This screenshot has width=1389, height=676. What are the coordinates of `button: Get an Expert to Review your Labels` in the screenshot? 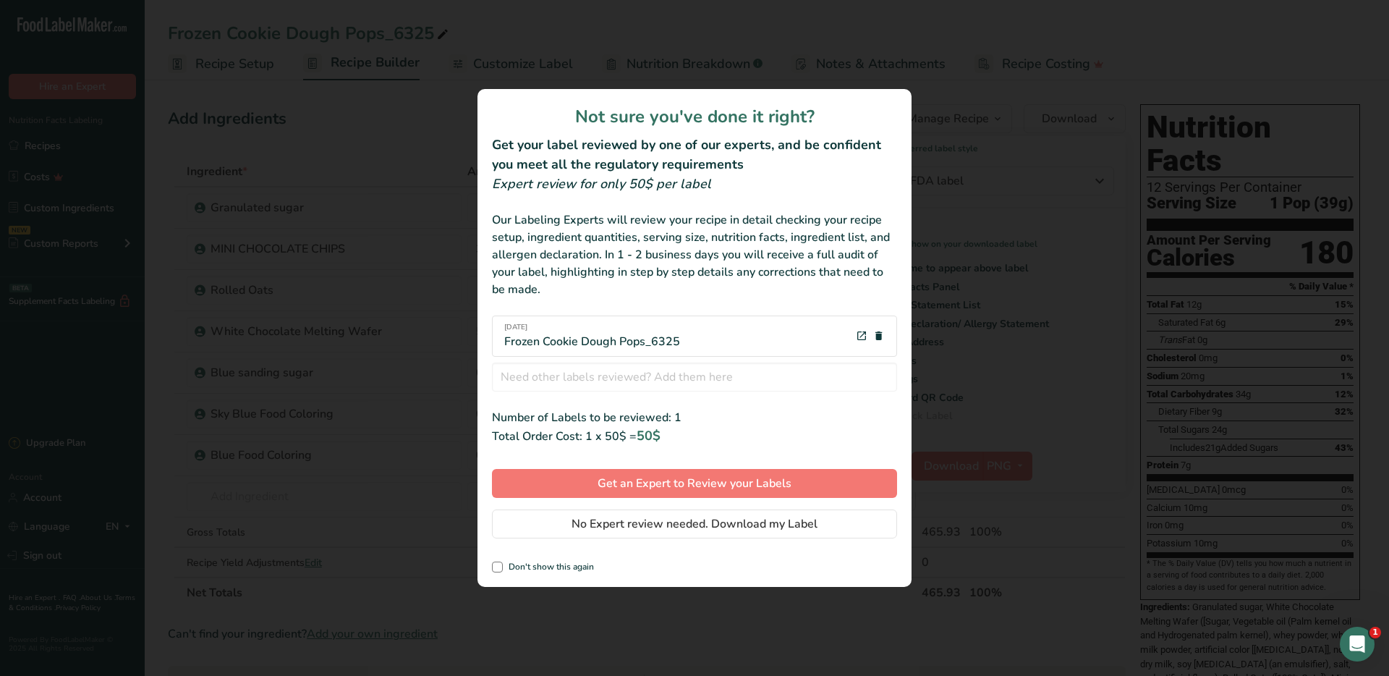 It's located at (695, 483).